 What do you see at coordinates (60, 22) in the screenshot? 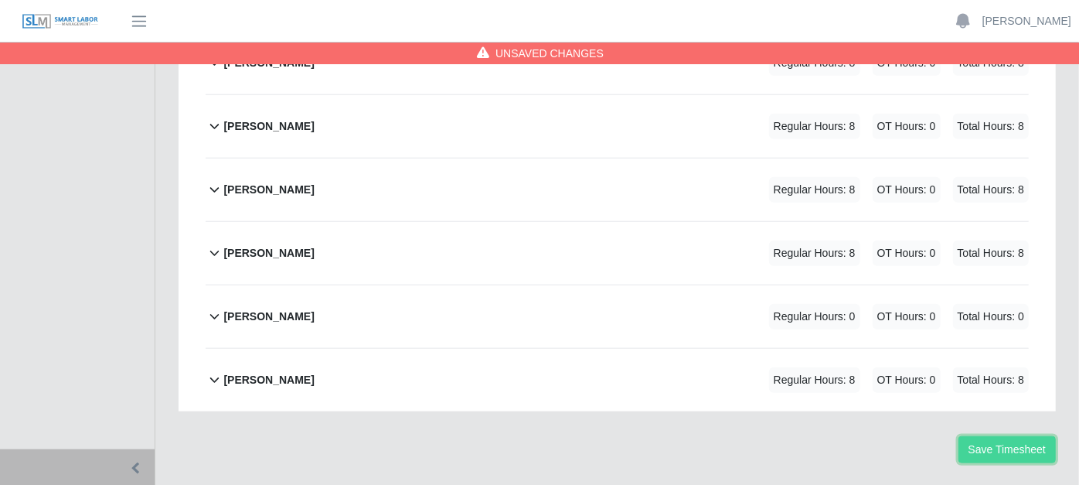
I see `img: SLM Logo` at bounding box center [60, 22].